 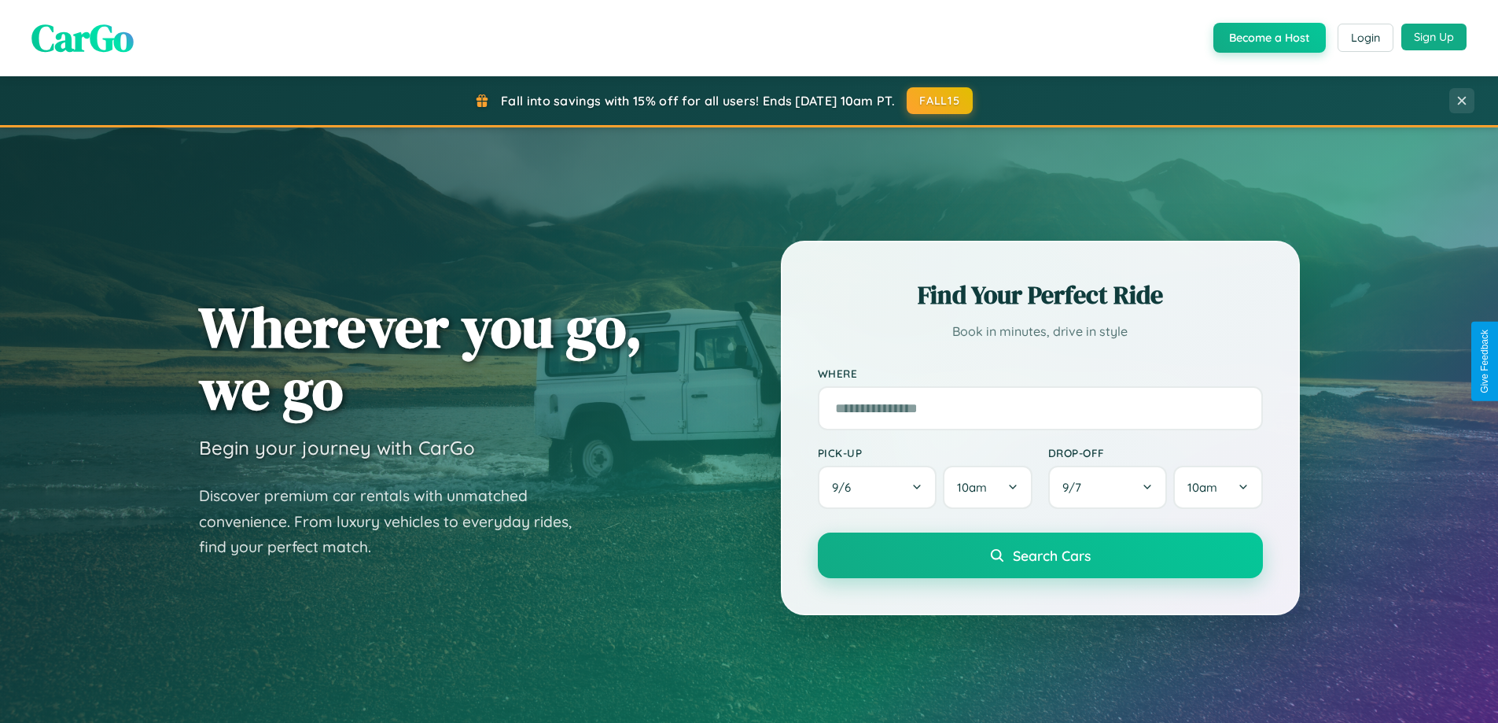 What do you see at coordinates (83, 38) in the screenshot?
I see `span: CarGo` at bounding box center [83, 38].